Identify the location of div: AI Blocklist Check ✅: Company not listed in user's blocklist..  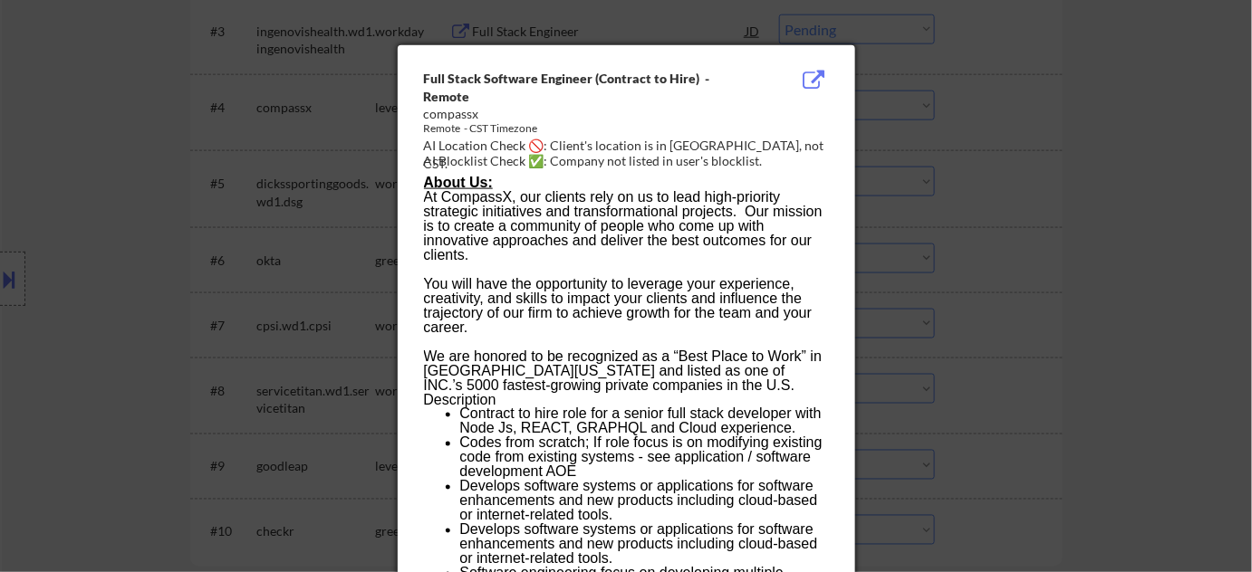
(629, 161).